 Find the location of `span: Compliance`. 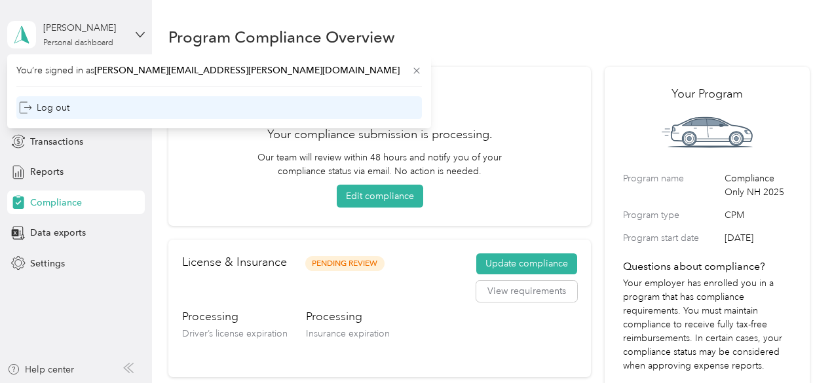

span: Compliance is located at coordinates (56, 202).